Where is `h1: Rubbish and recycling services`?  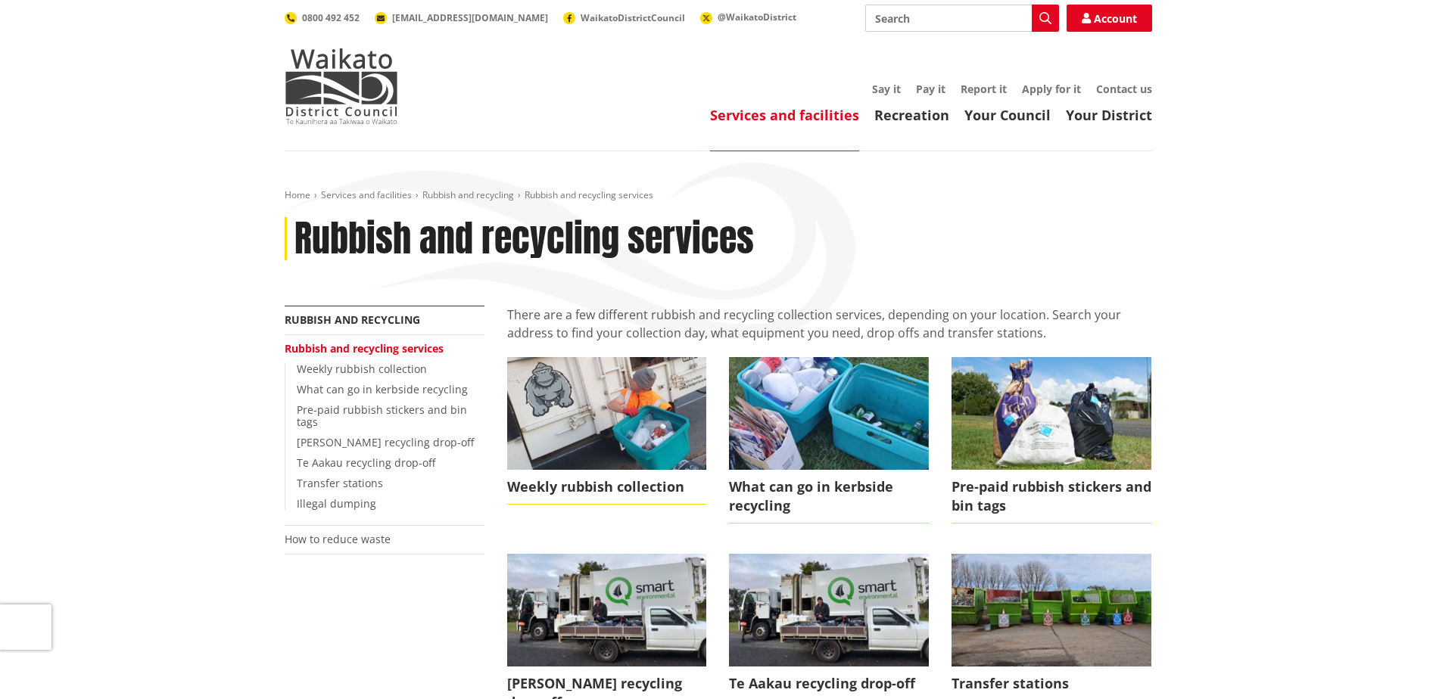 h1: Rubbish and recycling services is located at coordinates (524, 239).